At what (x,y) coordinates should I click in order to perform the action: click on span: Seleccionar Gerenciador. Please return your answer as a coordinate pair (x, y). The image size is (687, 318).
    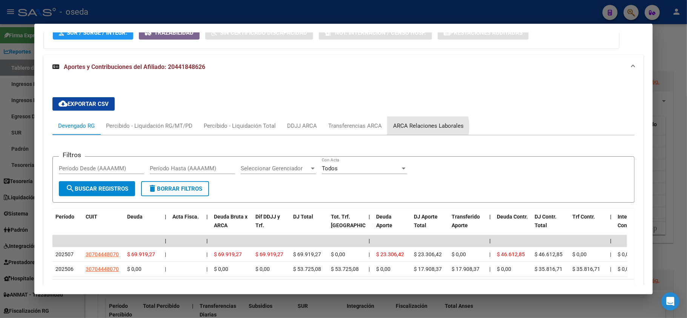
    Looking at the image, I should click on (275, 169).